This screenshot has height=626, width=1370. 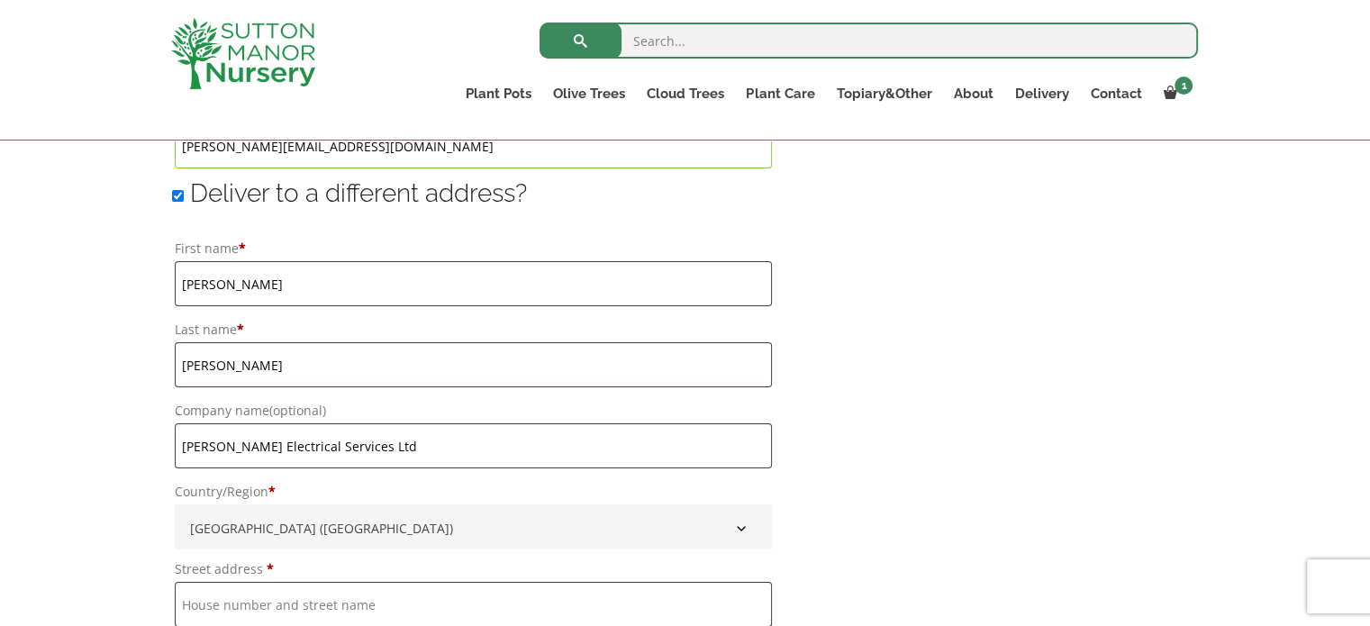 What do you see at coordinates (473, 492) in the screenshot?
I see `label: Country/Region` at bounding box center [473, 492].